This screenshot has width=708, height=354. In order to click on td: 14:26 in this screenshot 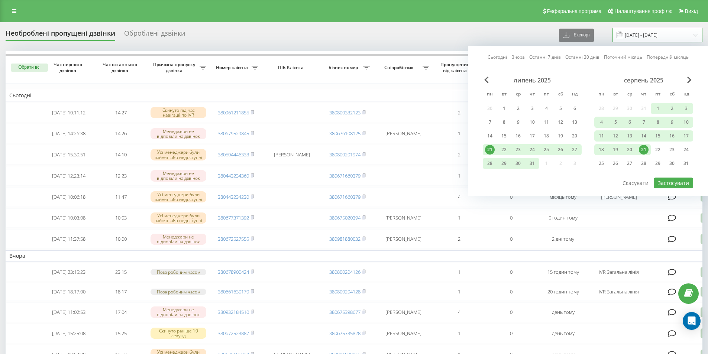, I will do `click(121, 133)`.